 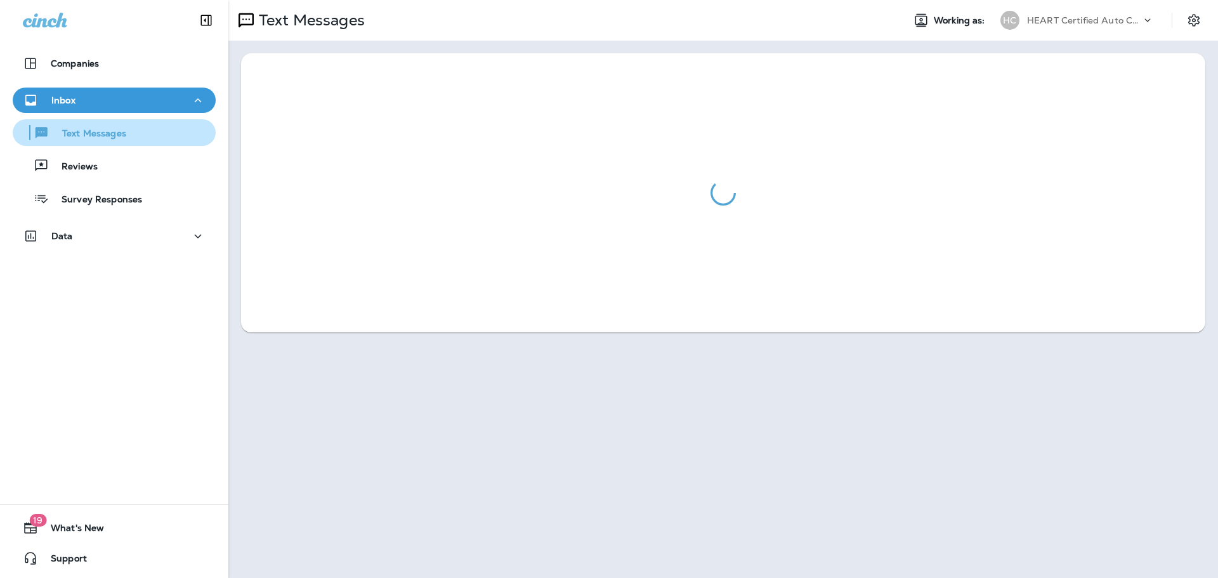 I want to click on span: Working as:, so click(x=961, y=20).